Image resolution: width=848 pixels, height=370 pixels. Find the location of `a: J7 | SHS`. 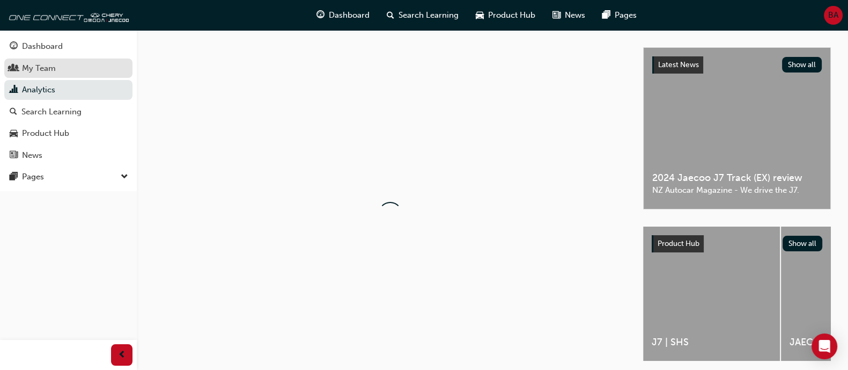

a: J7 | SHS is located at coordinates (712, 294).